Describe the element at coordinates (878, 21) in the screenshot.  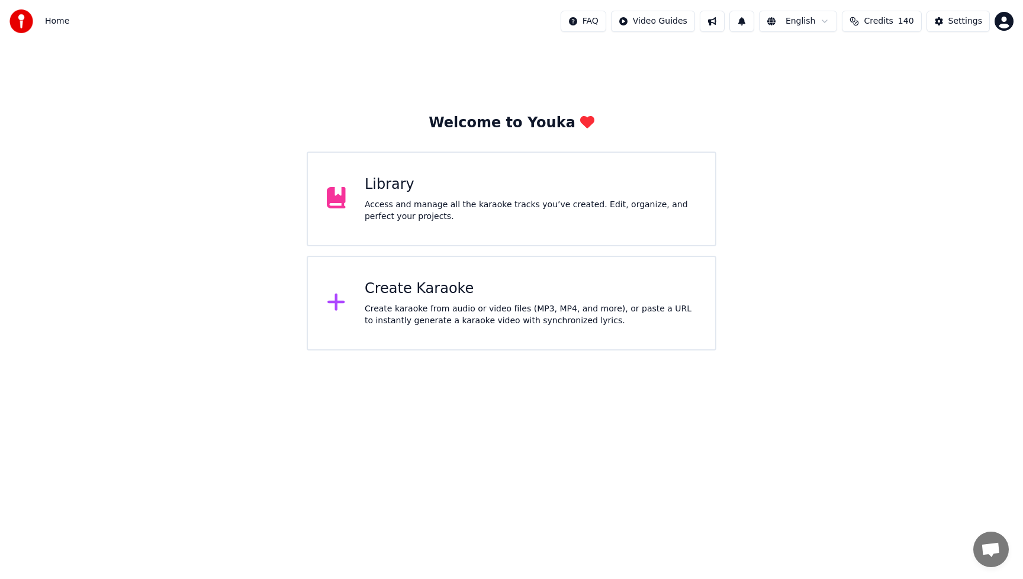
I see `span: Credits` at that location.